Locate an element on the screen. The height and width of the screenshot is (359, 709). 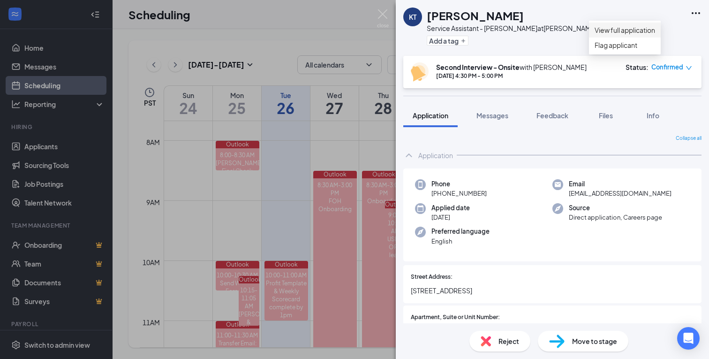
svg: Plus is located at coordinates (463, 41).